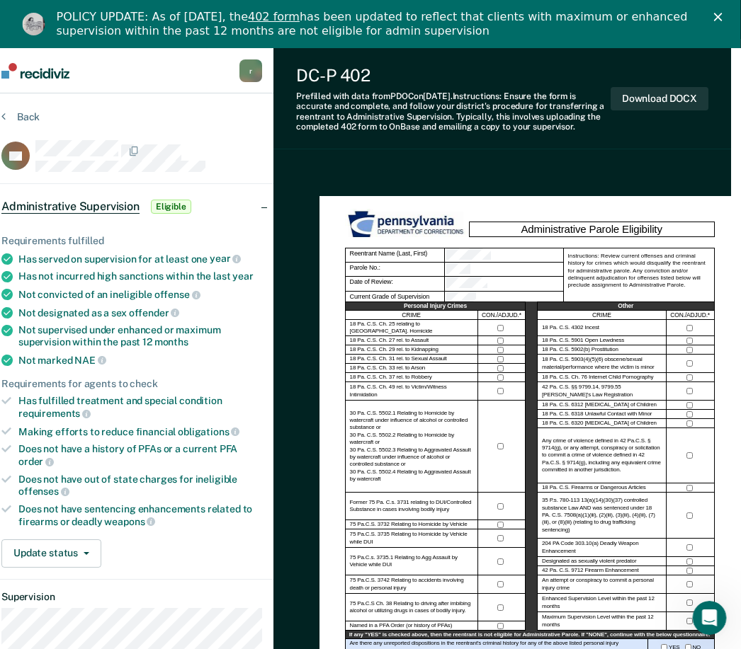 This screenshot has height=649, width=741. I want to click on div: Not convicted of an ineligible, so click(141, 295).